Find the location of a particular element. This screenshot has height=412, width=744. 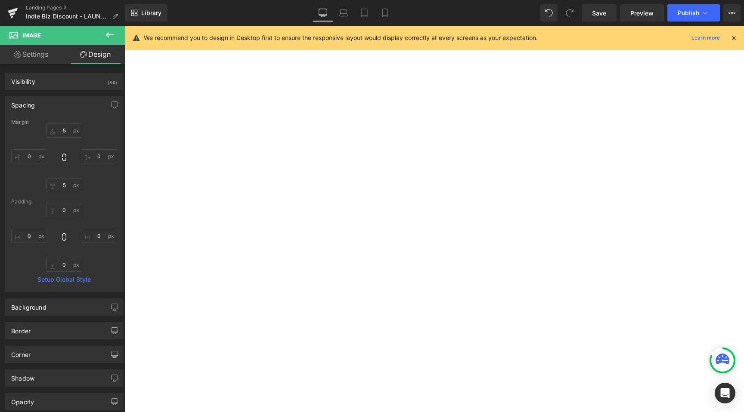

div: Background is located at coordinates (29, 305).